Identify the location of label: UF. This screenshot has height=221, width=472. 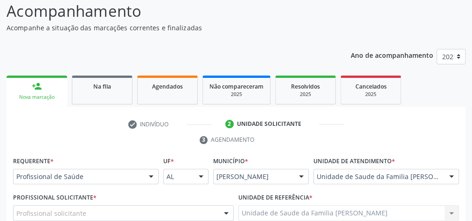
(168, 161).